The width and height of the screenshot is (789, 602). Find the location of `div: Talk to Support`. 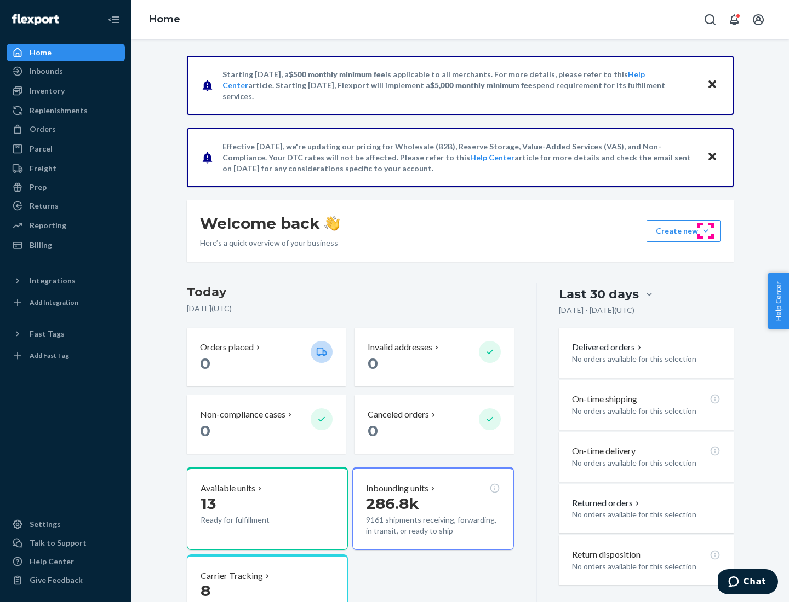

div: Talk to Support is located at coordinates (58, 543).